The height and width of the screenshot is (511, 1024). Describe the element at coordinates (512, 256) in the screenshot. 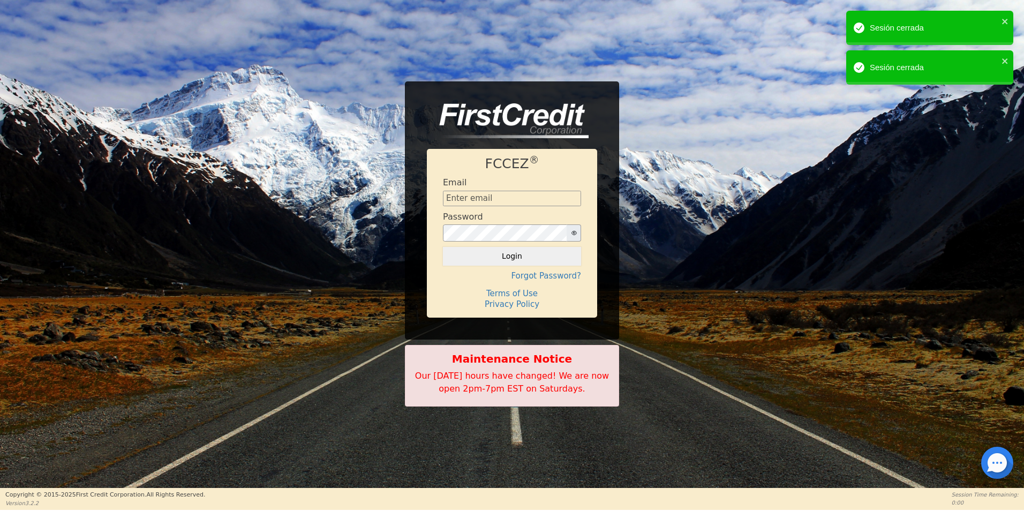

I see `button: Login` at that location.